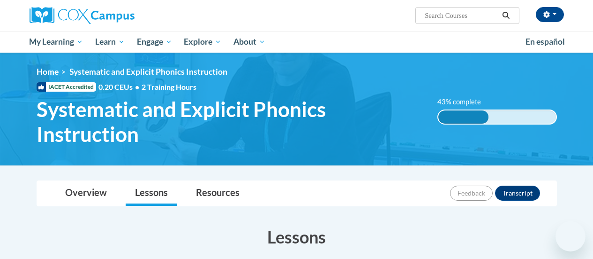  What do you see at coordinates (462, 15) in the screenshot?
I see `input: Search Courses` at bounding box center [462, 15].